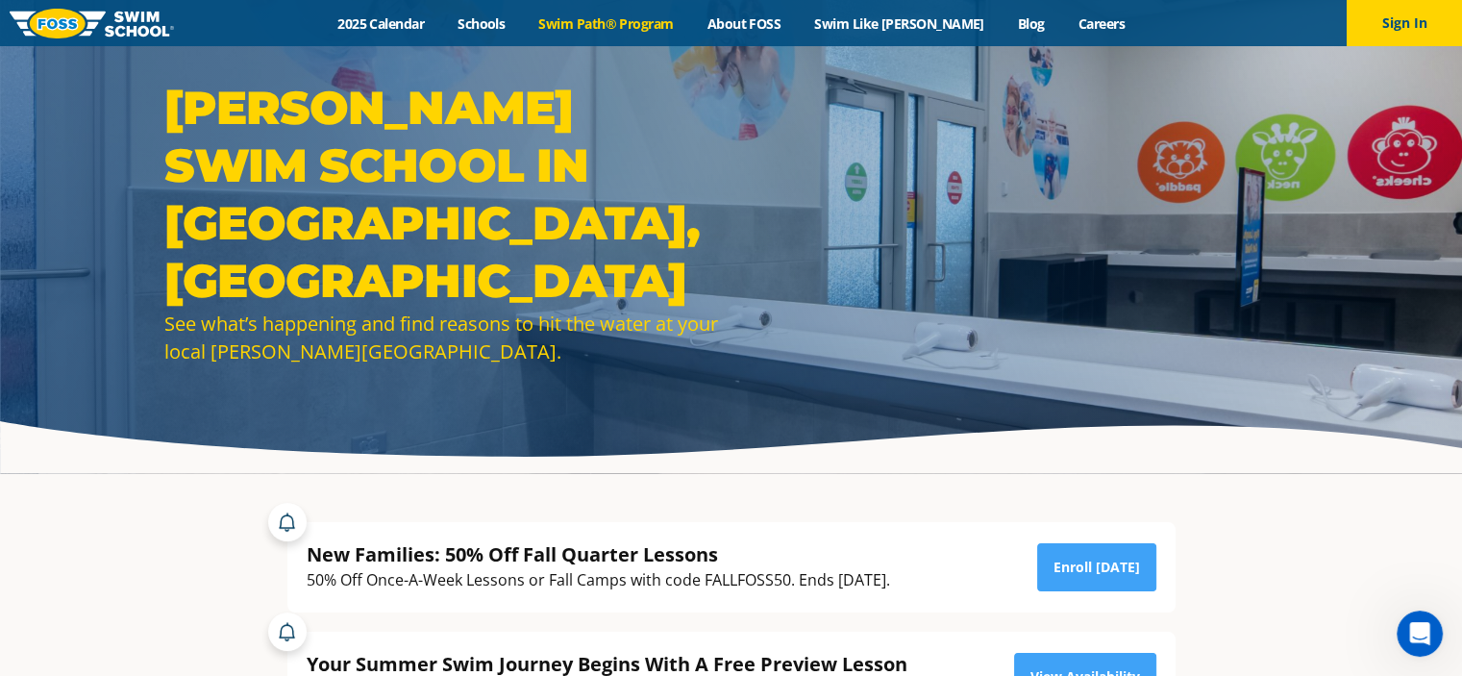  I want to click on a: Blog, so click(1031, 23).